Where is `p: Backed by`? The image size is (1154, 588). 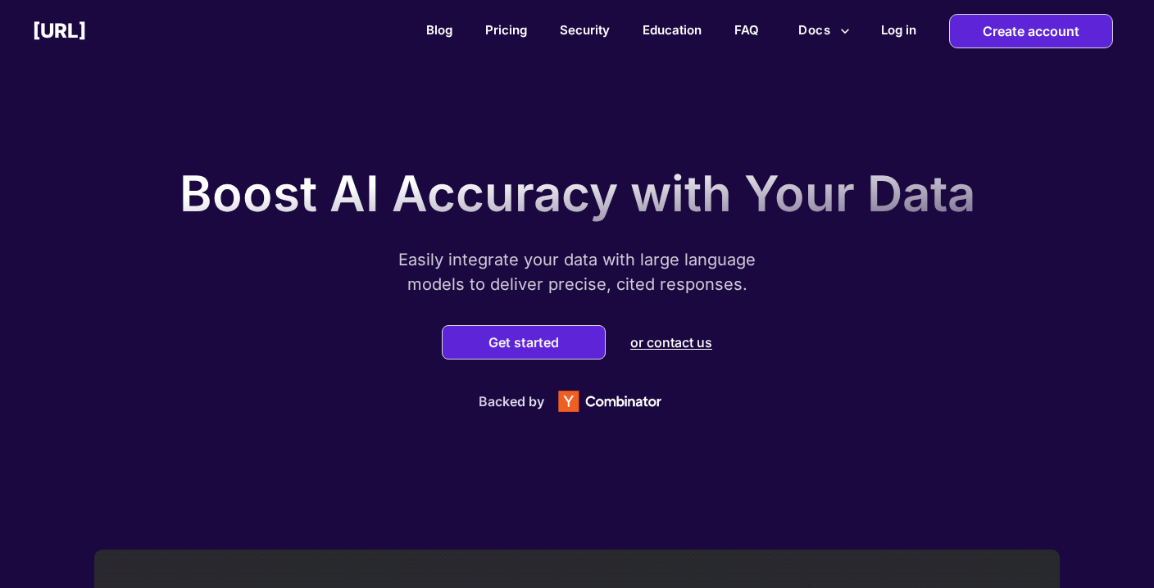 p: Backed by is located at coordinates (511, 401).